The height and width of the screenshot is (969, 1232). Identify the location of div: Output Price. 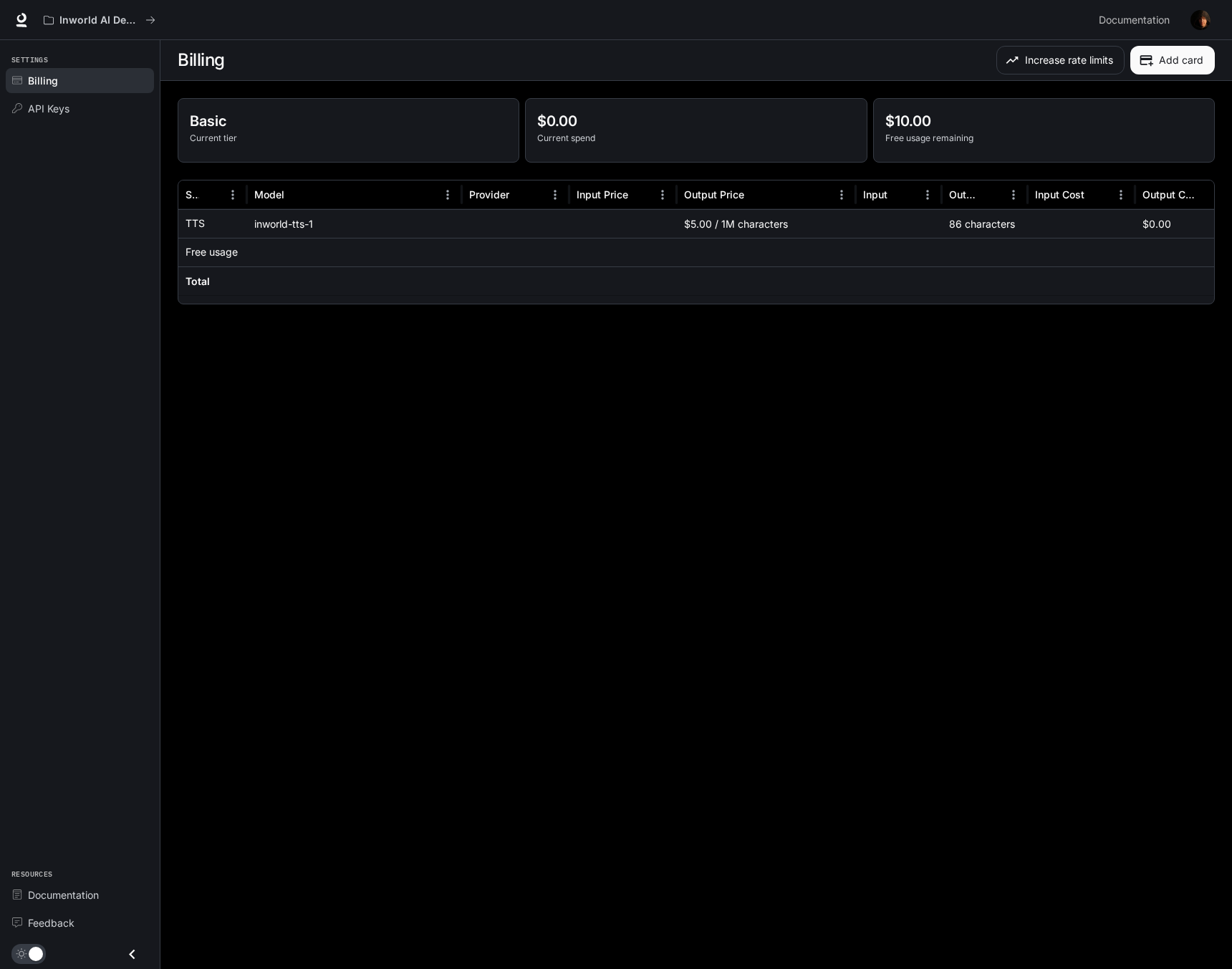
(714, 194).